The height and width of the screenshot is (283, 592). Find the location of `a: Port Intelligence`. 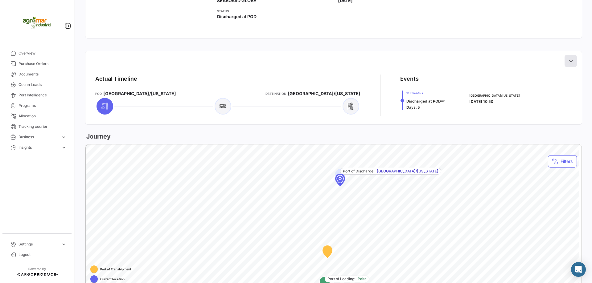

a: Port Intelligence is located at coordinates (37, 95).